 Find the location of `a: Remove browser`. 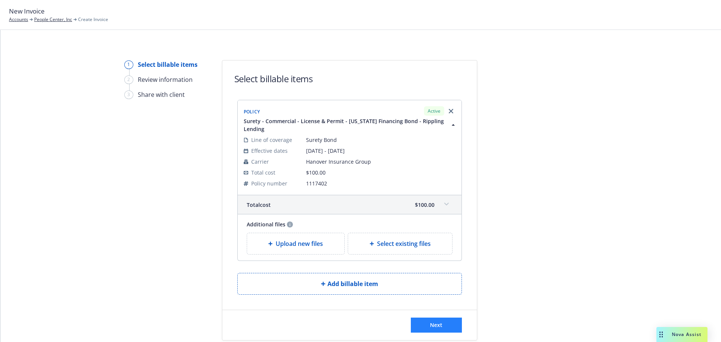

a: Remove browser is located at coordinates (451, 111).